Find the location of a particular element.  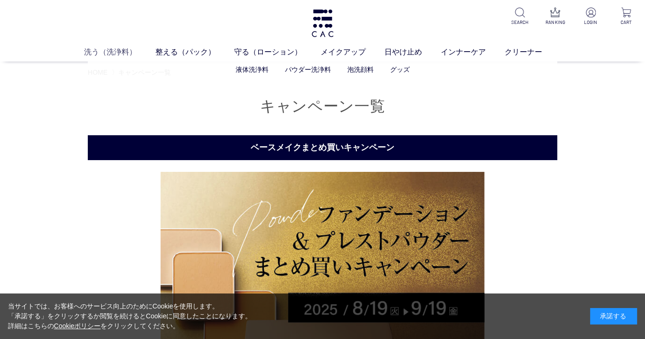

a: クリーナー is located at coordinates (532, 52).